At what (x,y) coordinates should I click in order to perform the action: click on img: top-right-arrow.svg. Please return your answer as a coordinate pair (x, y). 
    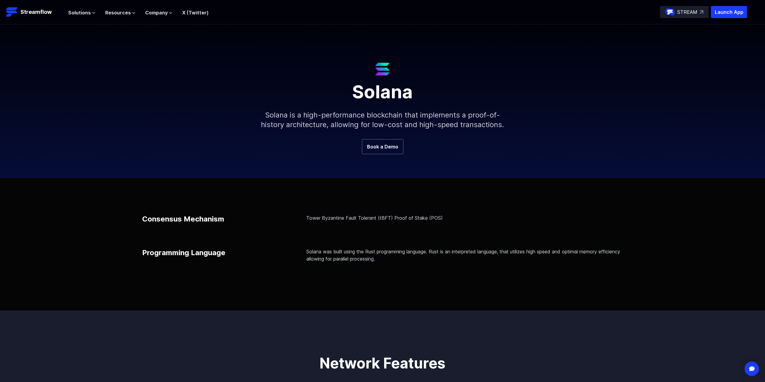
    Looking at the image, I should click on (702, 12).